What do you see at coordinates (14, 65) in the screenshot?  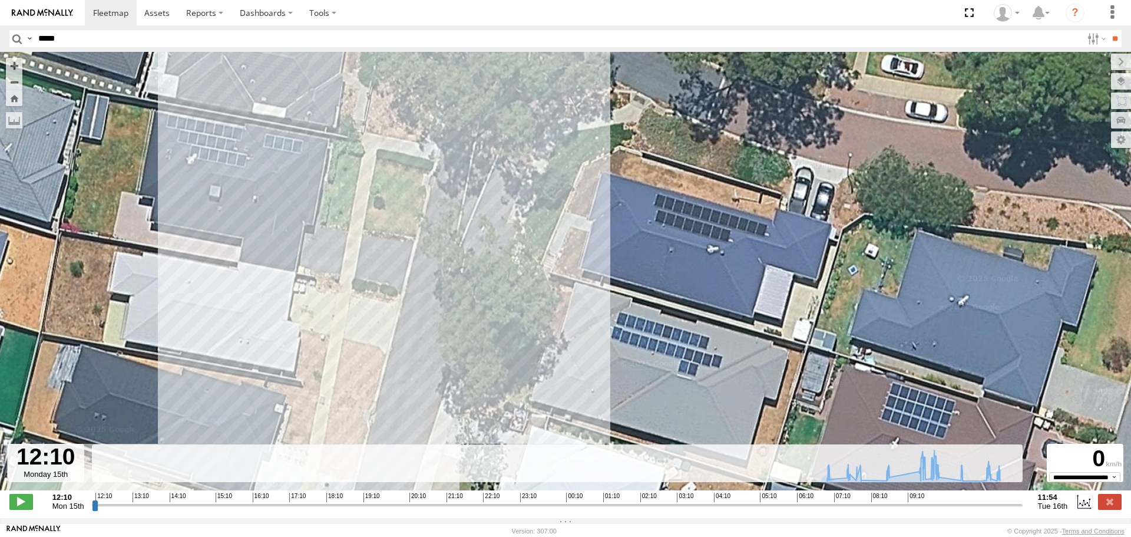 I see `button: Zoom in` at bounding box center [14, 65].